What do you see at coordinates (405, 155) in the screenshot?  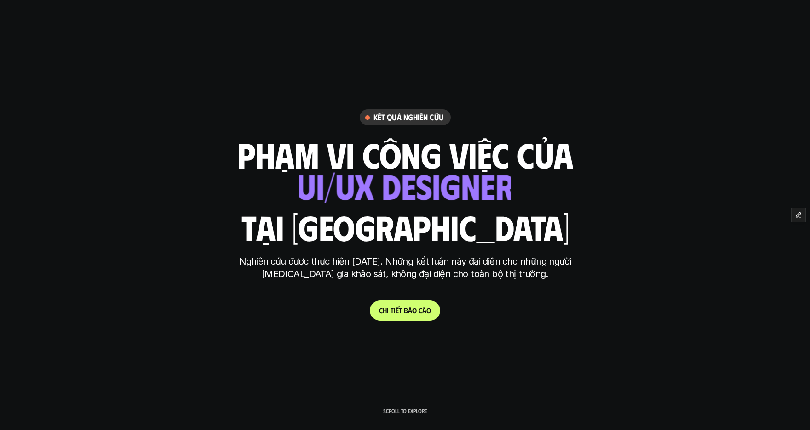 I see `h1: phạm vi công việc của` at bounding box center [405, 155].